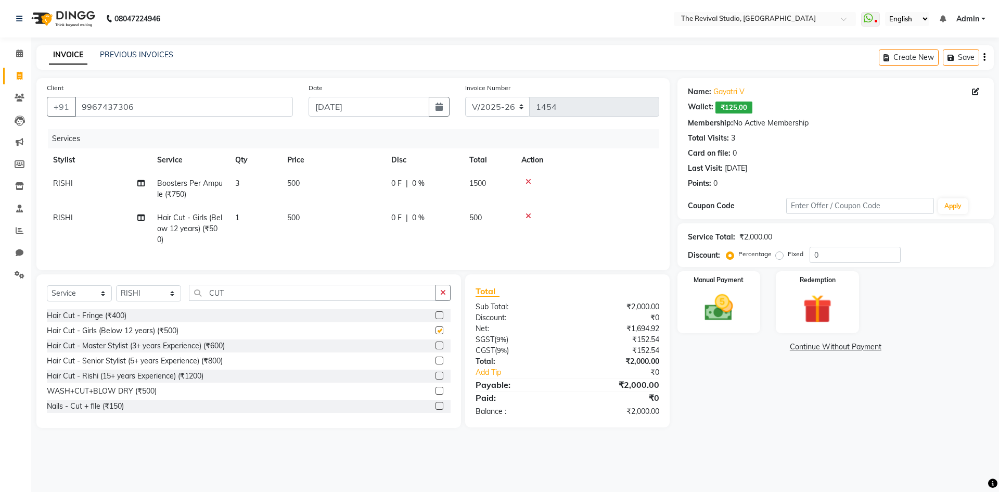 This screenshot has height=492, width=999. I want to click on span: 1500, so click(478, 183).